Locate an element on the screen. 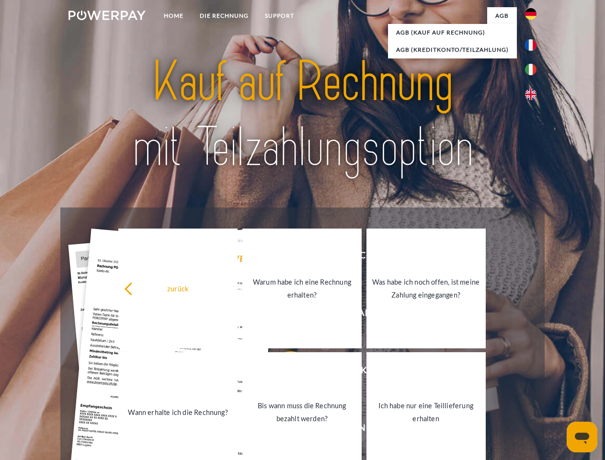 The image size is (605, 460). div: Was habe ich noch offen, ist meine Zahlung eingegangen? is located at coordinates (426, 288).